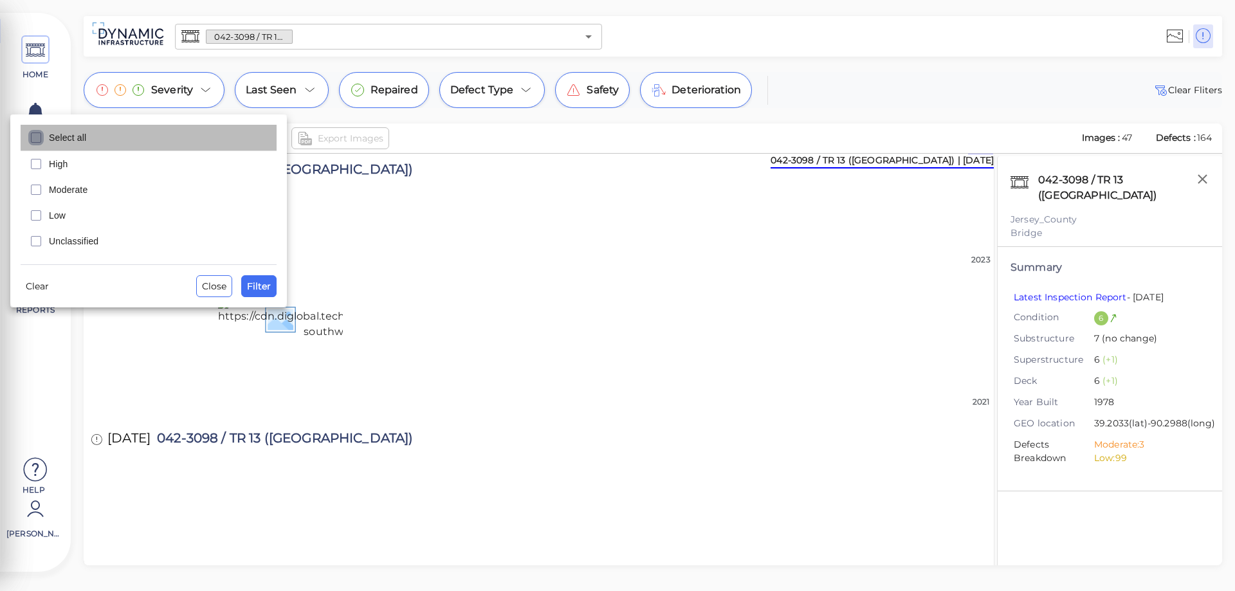 This screenshot has width=1235, height=591. I want to click on span: Clear, so click(37, 286).